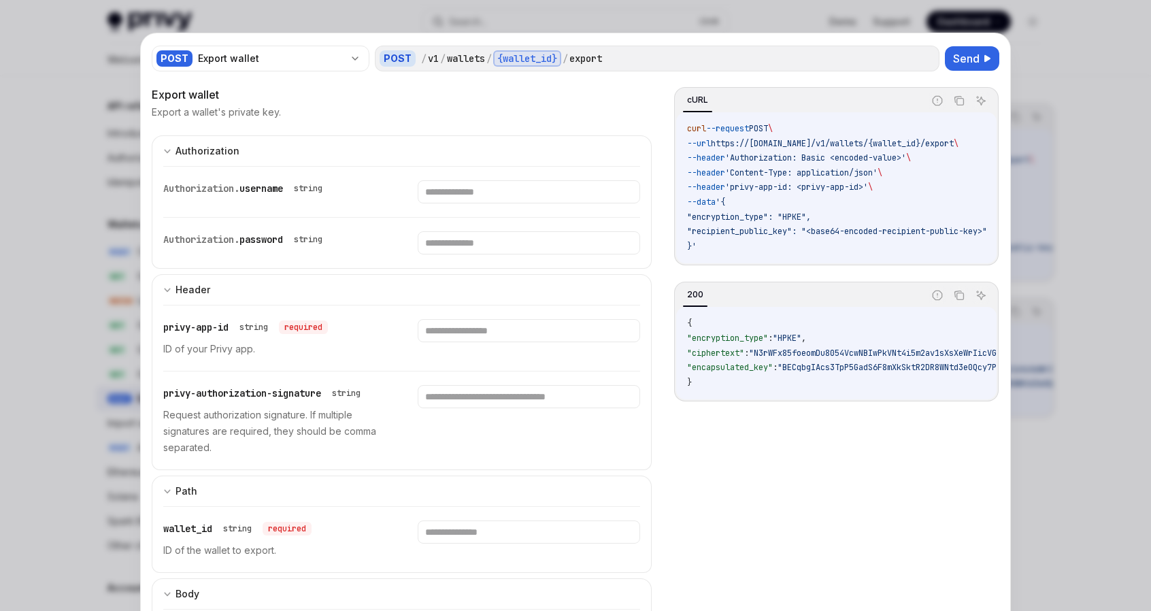  Describe the element at coordinates (586, 59) in the screenshot. I see `div: export` at that location.